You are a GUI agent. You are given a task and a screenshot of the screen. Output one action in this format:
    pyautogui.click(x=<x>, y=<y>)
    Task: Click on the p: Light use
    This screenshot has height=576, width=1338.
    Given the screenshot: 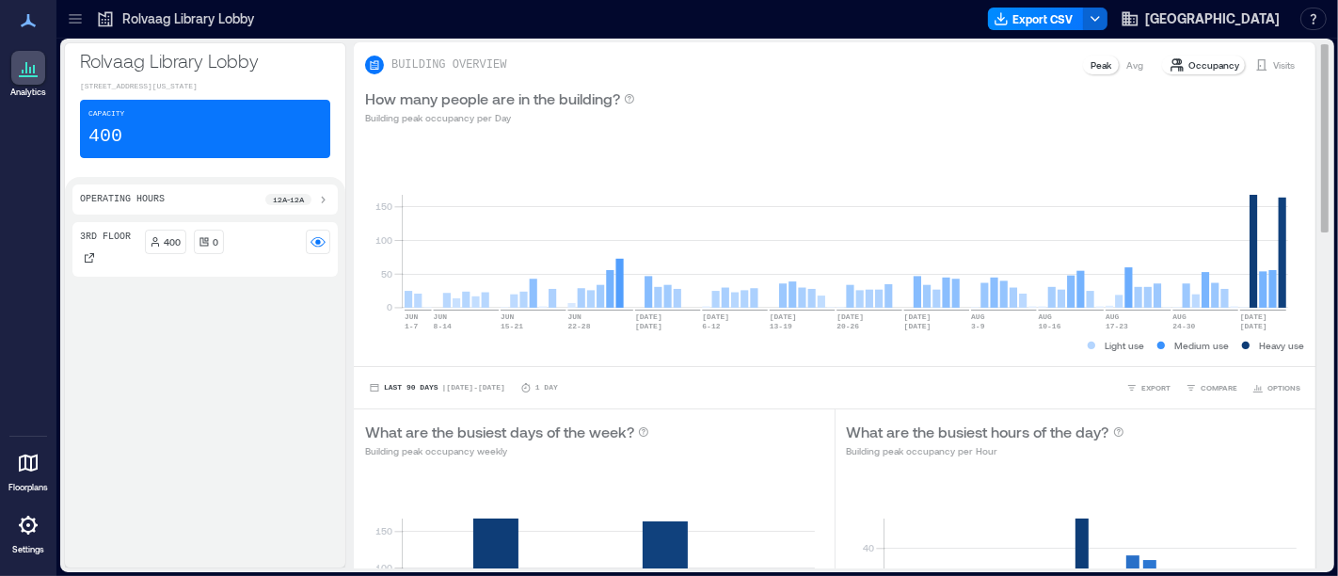 What is the action you would take?
    pyautogui.click(x=1124, y=345)
    